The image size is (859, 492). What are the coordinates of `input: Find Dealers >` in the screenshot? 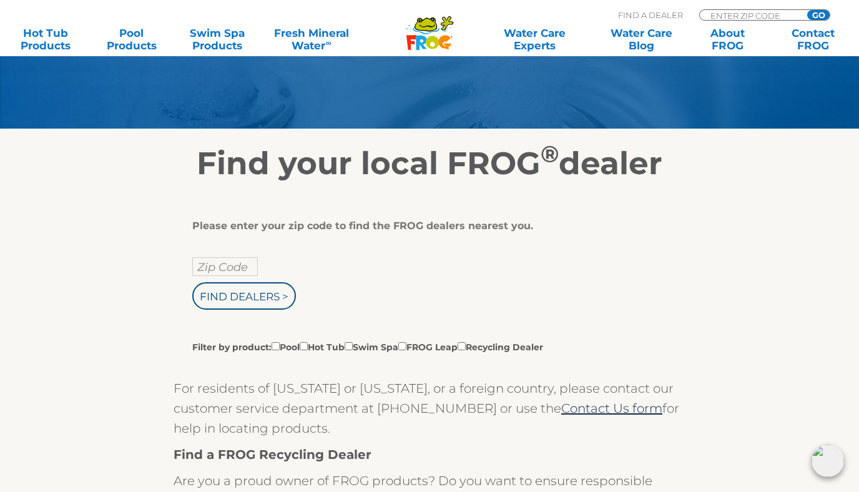 It's located at (244, 296).